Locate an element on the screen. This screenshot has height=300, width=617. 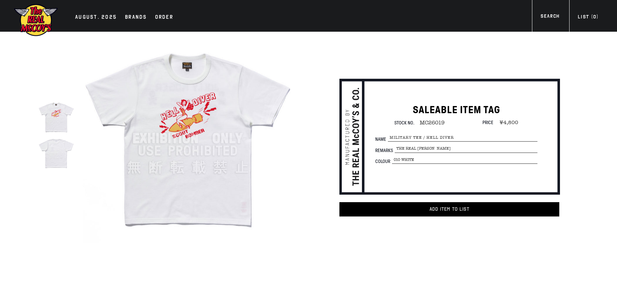
span: Colour is located at coordinates (383, 161).